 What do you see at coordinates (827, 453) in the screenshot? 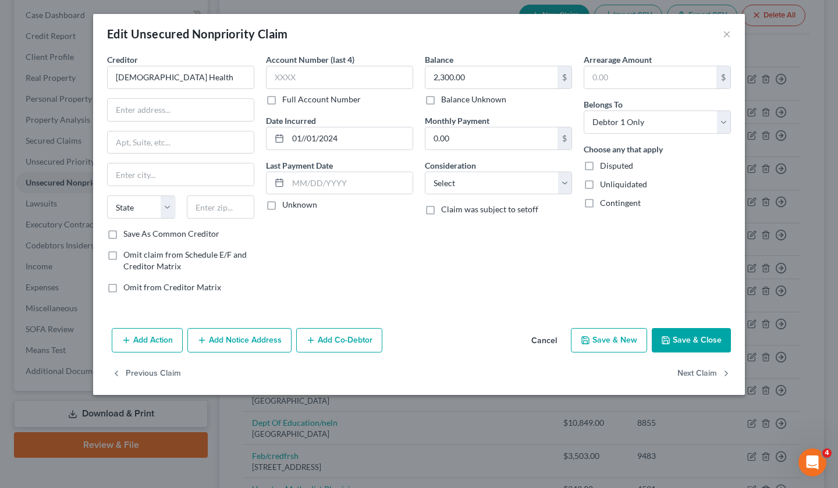
I see `span: 4` at bounding box center [827, 453].